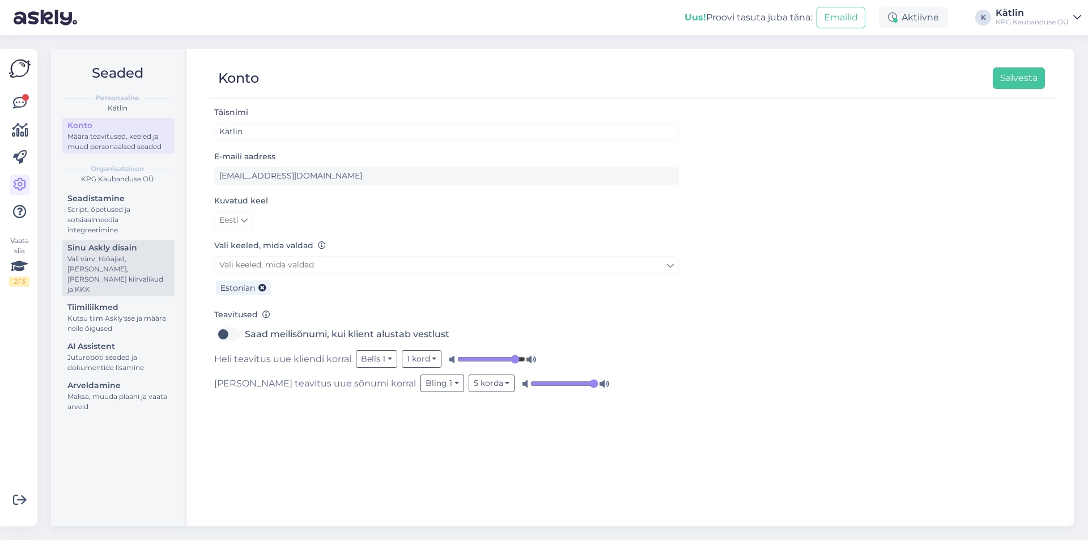  I want to click on a: Eesti, so click(233, 220).